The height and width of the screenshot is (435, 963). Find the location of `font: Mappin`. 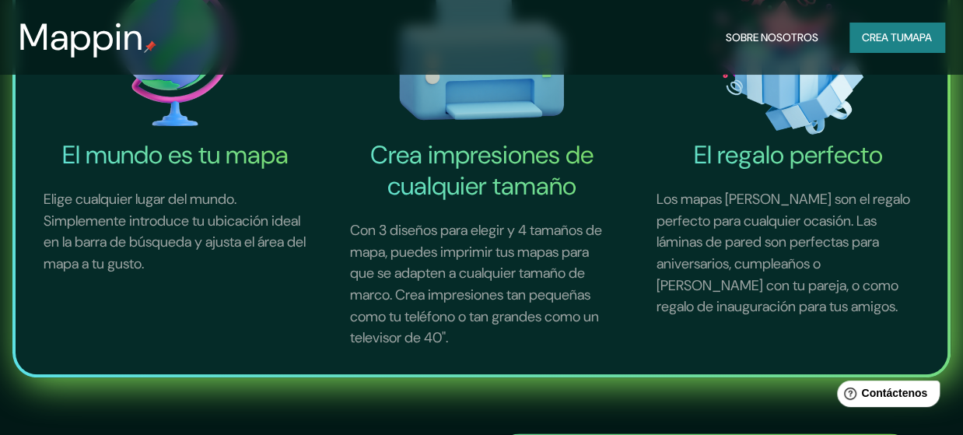

font: Mappin is located at coordinates (81, 37).